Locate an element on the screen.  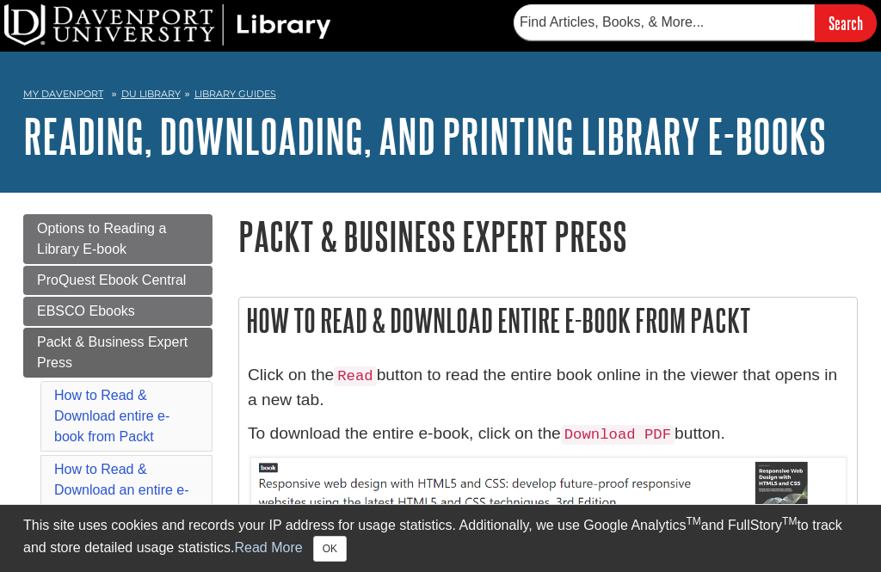
a: Reading, Downloading, and Printing Library E-books is located at coordinates (424, 136).